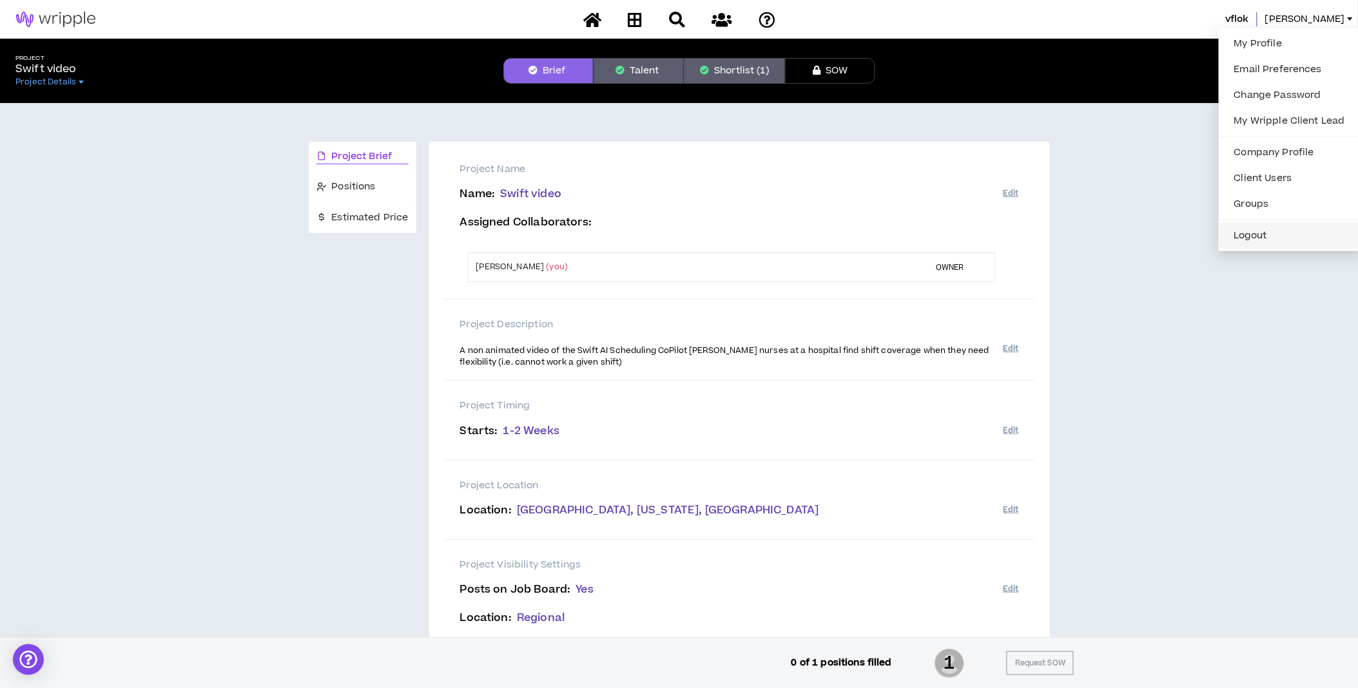 This screenshot has width=1358, height=688. Describe the element at coordinates (1290, 44) in the screenshot. I see `a: My Profile` at that location.